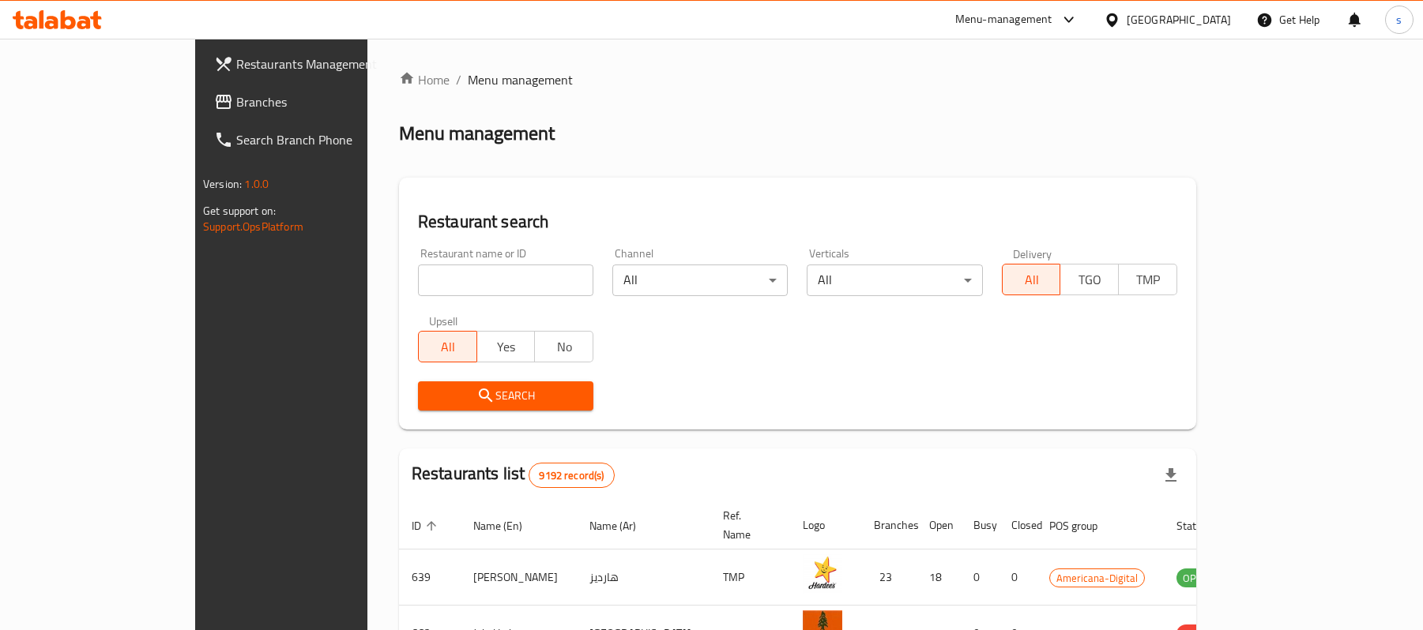  I want to click on button: Search, so click(506, 396).